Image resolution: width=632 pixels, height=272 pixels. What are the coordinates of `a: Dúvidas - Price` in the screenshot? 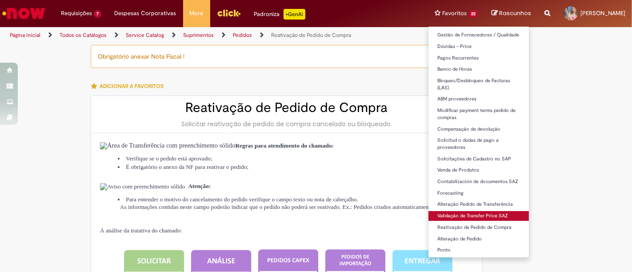 It's located at (478, 47).